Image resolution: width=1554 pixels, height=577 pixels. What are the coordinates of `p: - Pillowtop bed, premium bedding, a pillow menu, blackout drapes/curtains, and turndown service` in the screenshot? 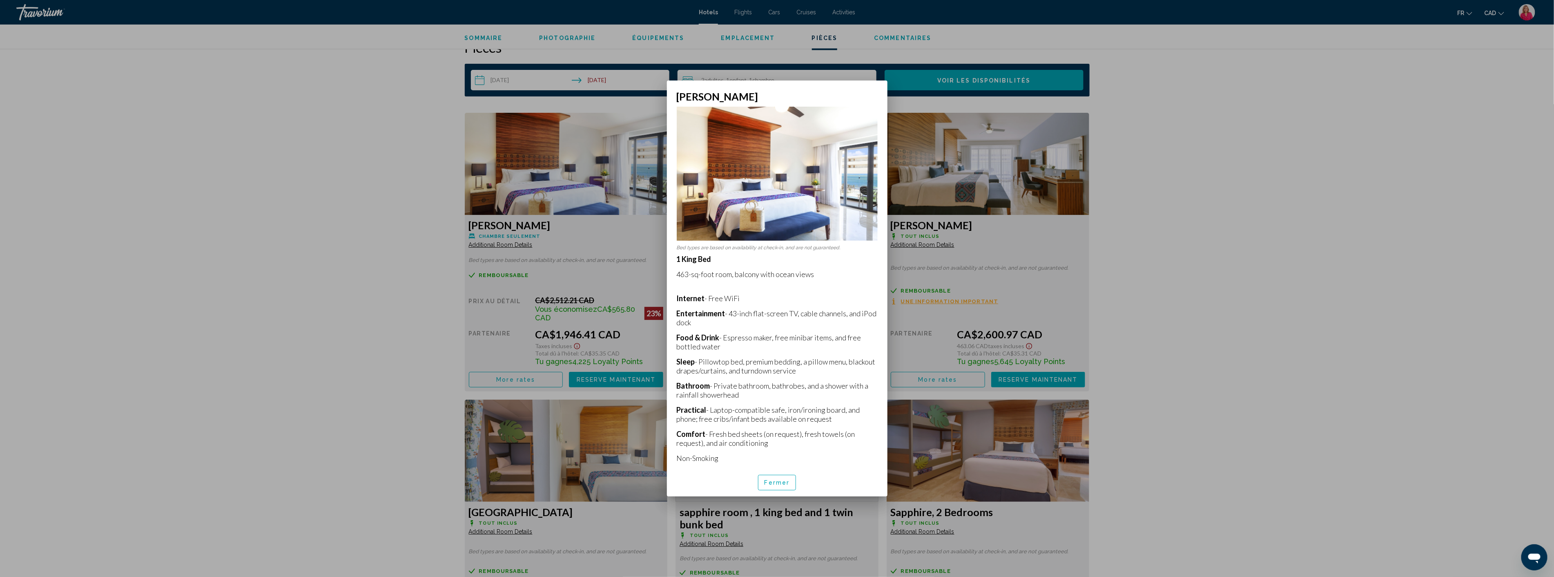 It's located at (777, 366).